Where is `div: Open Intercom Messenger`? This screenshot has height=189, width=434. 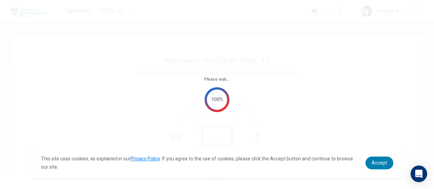 div: Open Intercom Messenger is located at coordinates (419, 174).